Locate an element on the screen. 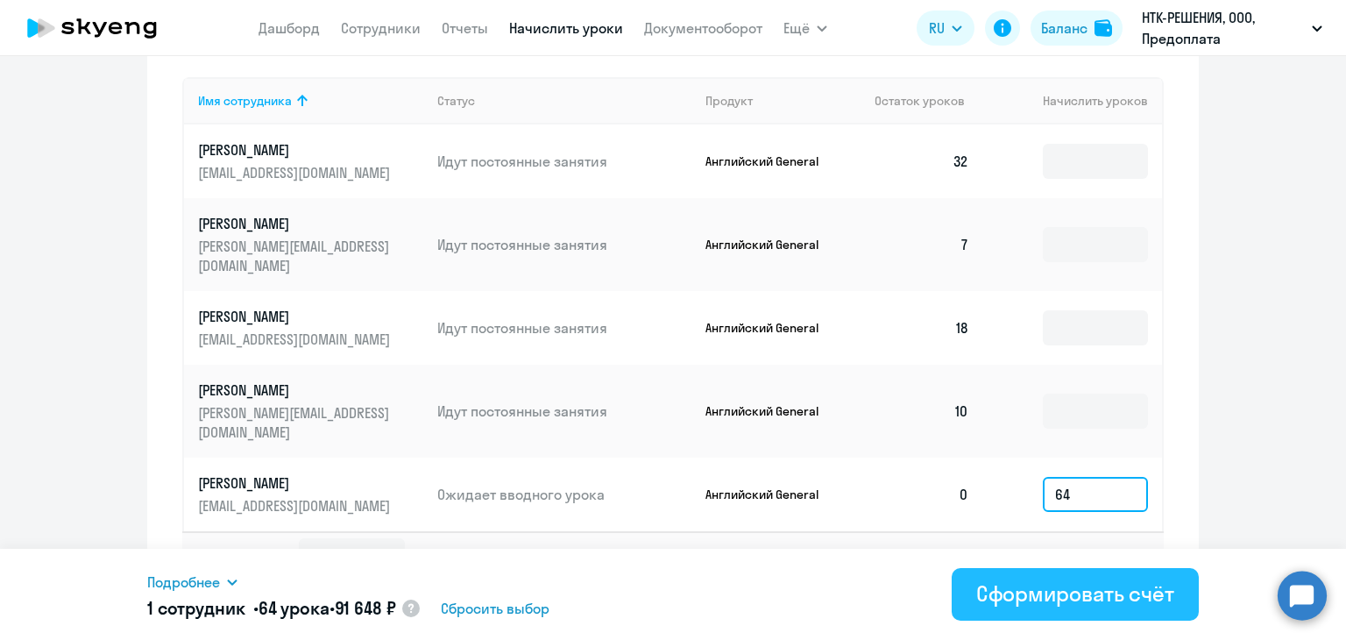 This screenshot has width=1346, height=640. a: Балансbalance is located at coordinates (1076, 28).